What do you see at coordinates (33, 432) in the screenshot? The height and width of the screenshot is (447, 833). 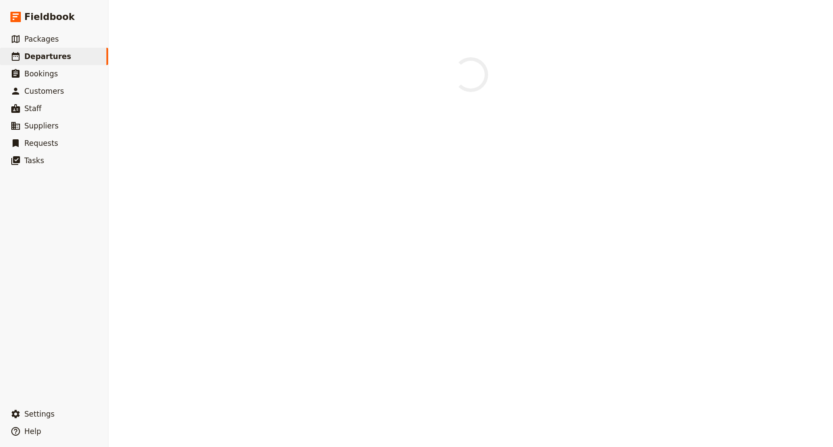 I see `span: Help` at bounding box center [33, 432].